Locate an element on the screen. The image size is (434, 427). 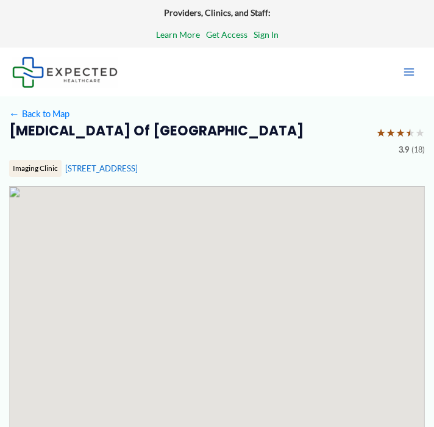
img: Expected Healthcare Logo - side, dark font, small is located at coordinates (65, 72).